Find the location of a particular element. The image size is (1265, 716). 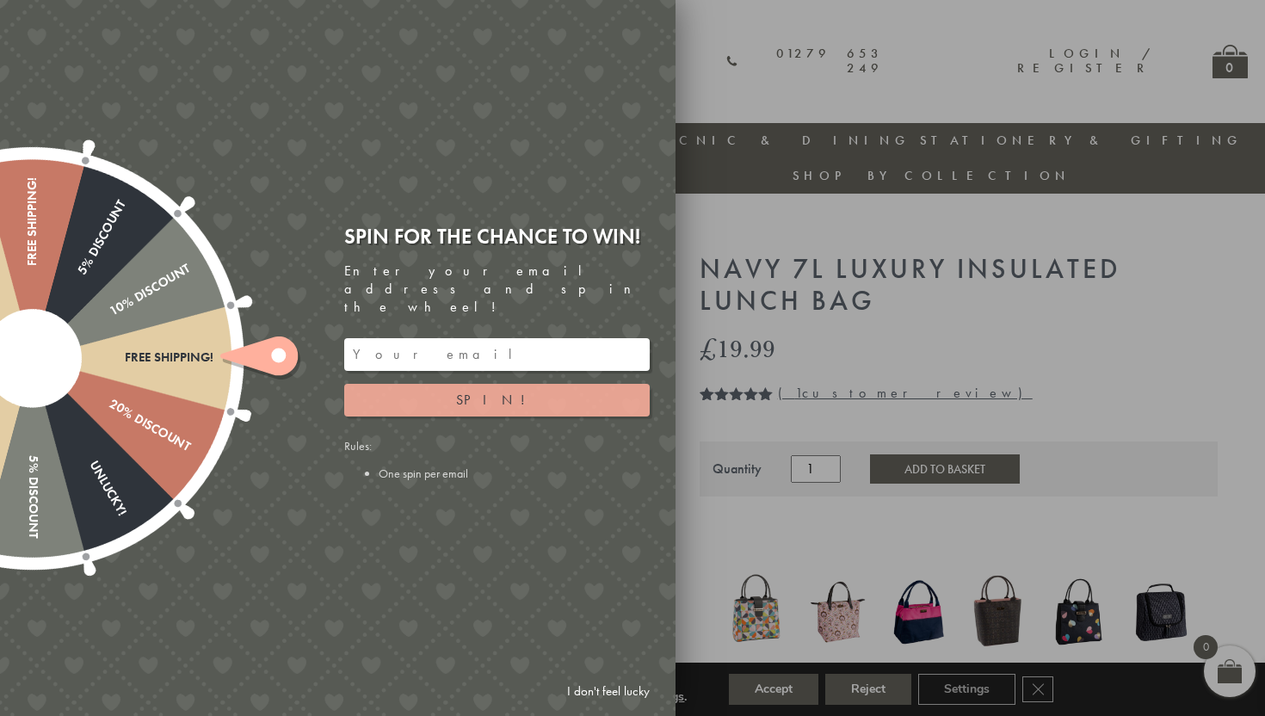

div: 20% Discount is located at coordinates (110, 404).